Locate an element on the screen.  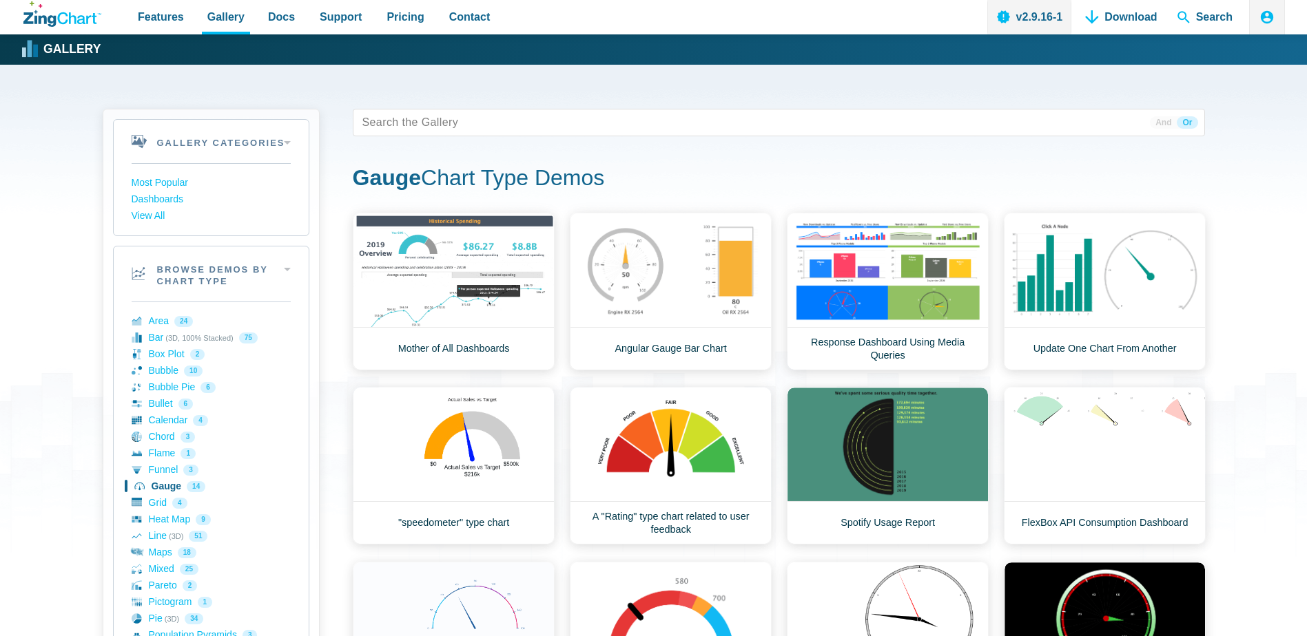
h2: Gallery Categories is located at coordinates (211, 141).